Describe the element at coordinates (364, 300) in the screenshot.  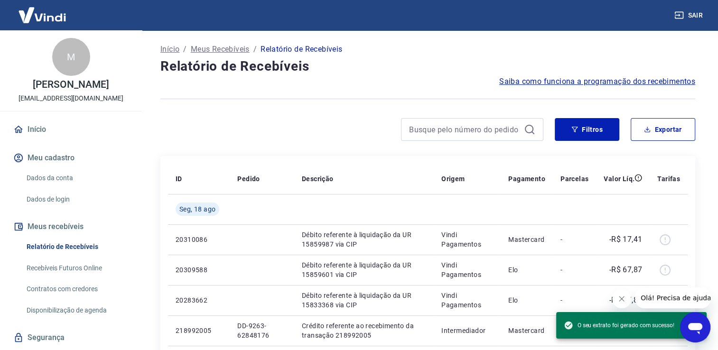
I see `p: Débito referente à liquidação da UR 15833368 via CIP` at that location.